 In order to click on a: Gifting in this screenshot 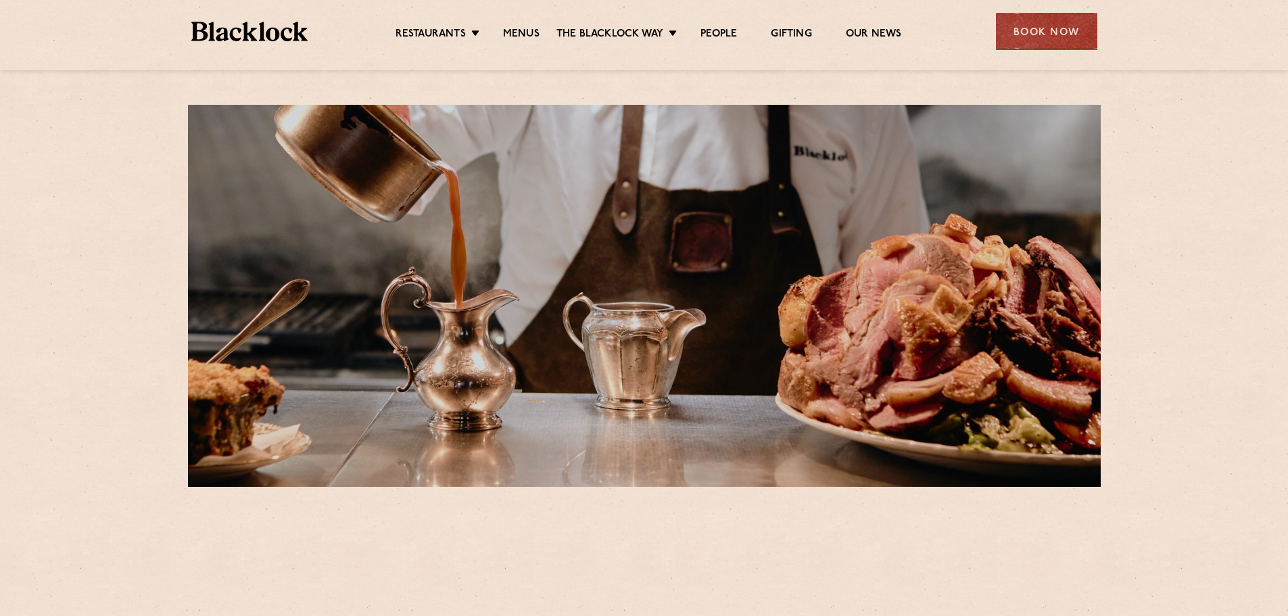, I will do `click(791, 35)`.